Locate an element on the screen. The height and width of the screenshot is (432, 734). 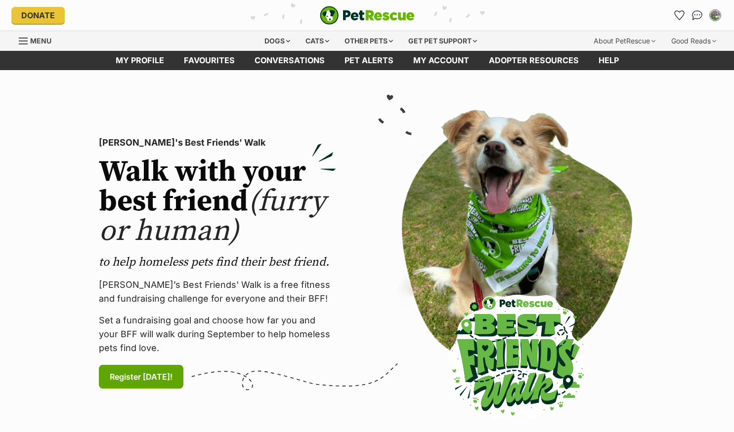
span: Menu is located at coordinates (41, 41).